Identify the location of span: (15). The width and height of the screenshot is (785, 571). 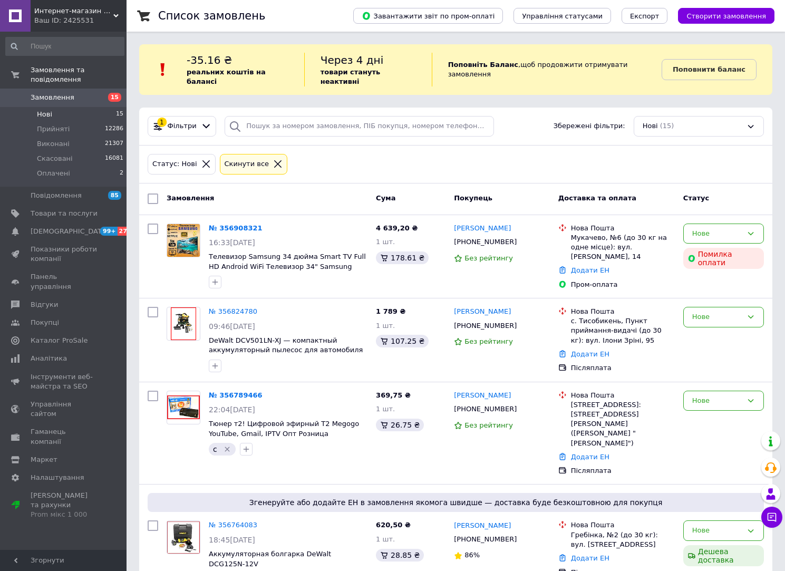
(667, 126).